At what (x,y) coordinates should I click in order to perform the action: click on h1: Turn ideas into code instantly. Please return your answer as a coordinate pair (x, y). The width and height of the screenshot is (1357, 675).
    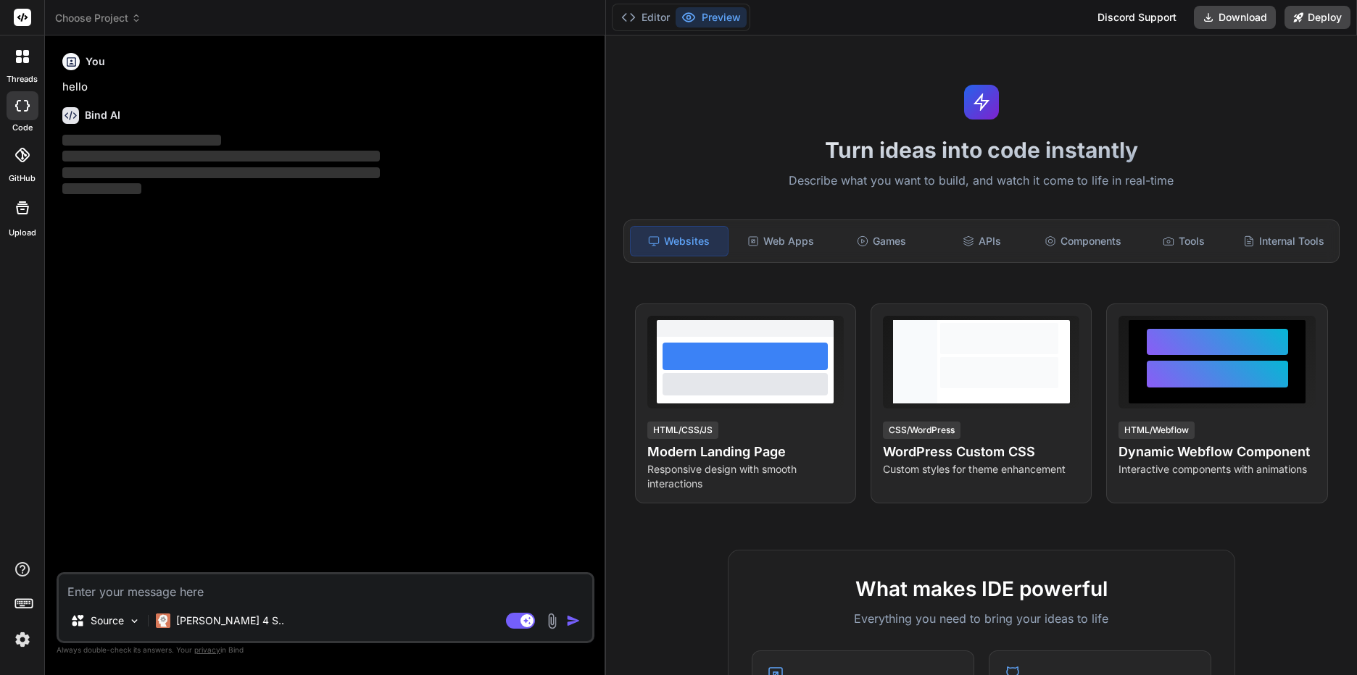
    Looking at the image, I should click on (981, 150).